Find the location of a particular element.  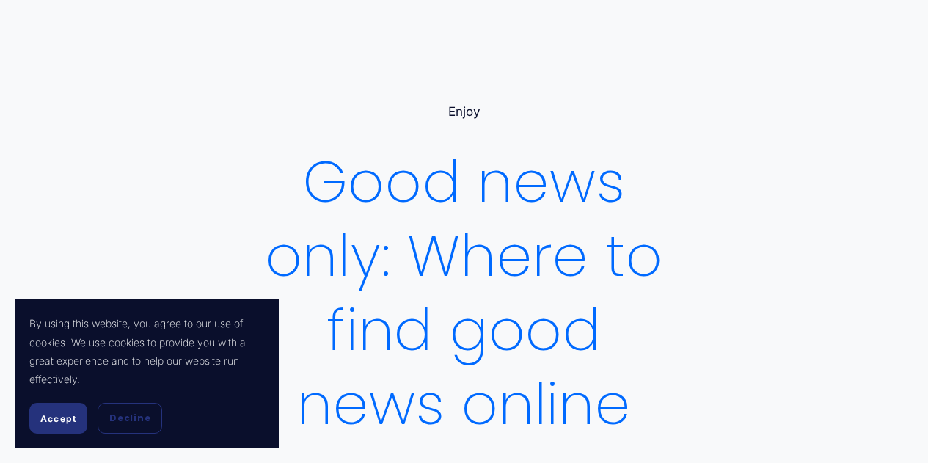

button: Accept is located at coordinates (58, 418).